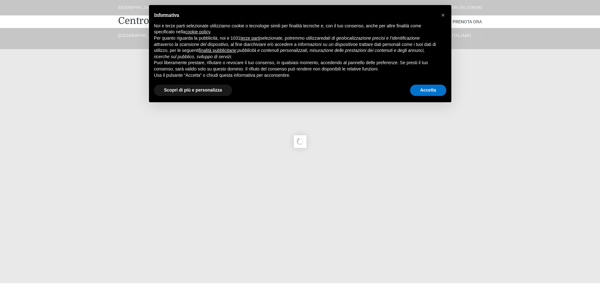 The height and width of the screenshot is (297, 600). What do you see at coordinates (193, 90) in the screenshot?
I see `button: Scopri di più e personalizza` at bounding box center [193, 90].